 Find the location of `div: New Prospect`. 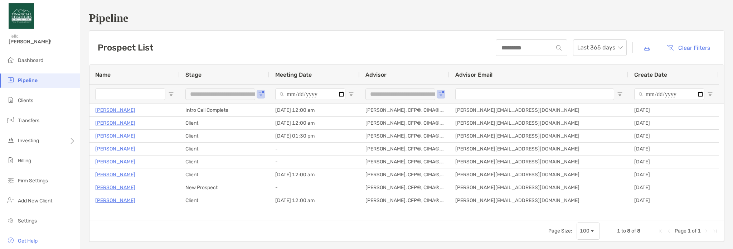

div: New Prospect is located at coordinates (224, 187).